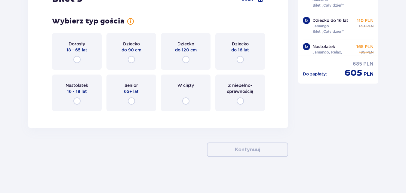 Image resolution: width=406 pixels, height=193 pixels. What do you see at coordinates (354, 73) in the screenshot?
I see `p: 605` at bounding box center [354, 73].